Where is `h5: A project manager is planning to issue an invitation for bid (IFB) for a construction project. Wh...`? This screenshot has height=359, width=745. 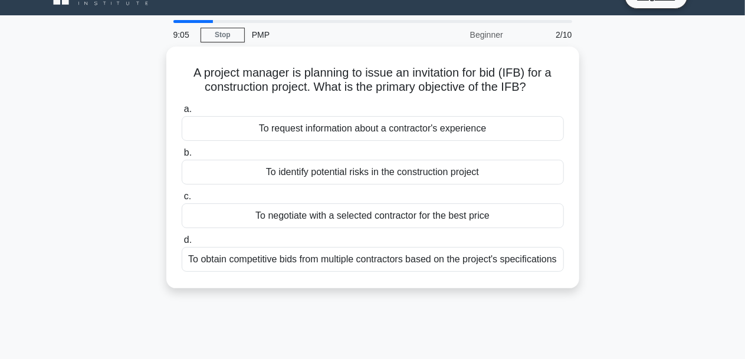
h5: A project manager is planning to issue an invitation for bid (IFB) for a construction project. Wh... is located at coordinates (373, 80).